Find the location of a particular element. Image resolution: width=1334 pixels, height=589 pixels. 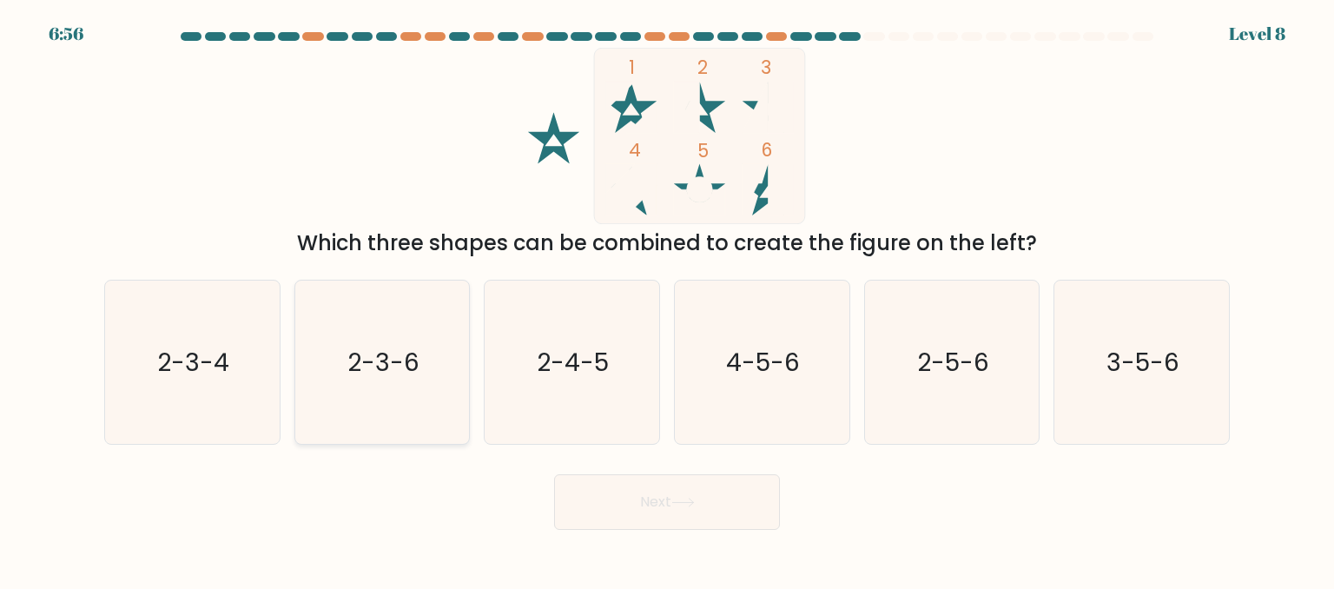

text: 2-3-6 is located at coordinates (383, 361).